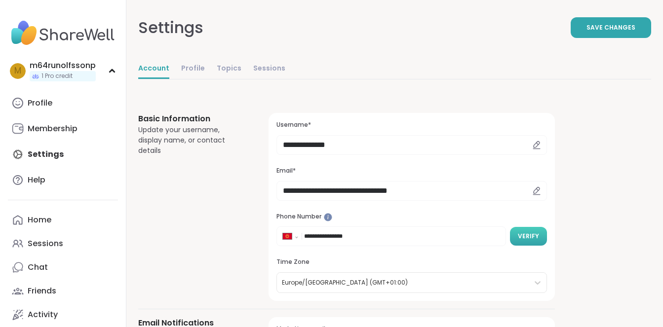 Image resolution: width=663 pixels, height=327 pixels. What do you see at coordinates (38, 268) in the screenshot?
I see `div: Chat` at bounding box center [38, 268].